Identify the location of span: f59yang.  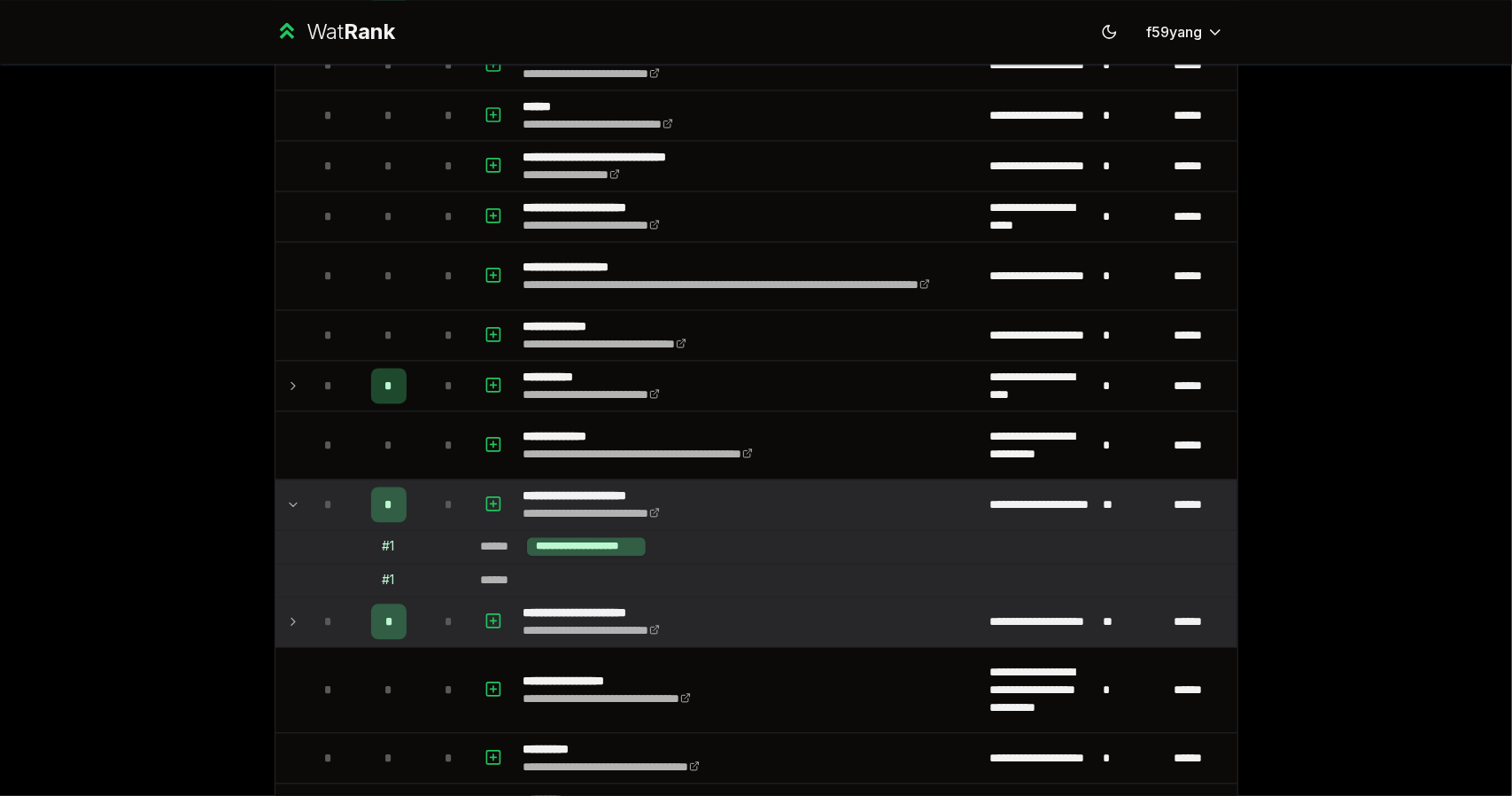
(1175, 31).